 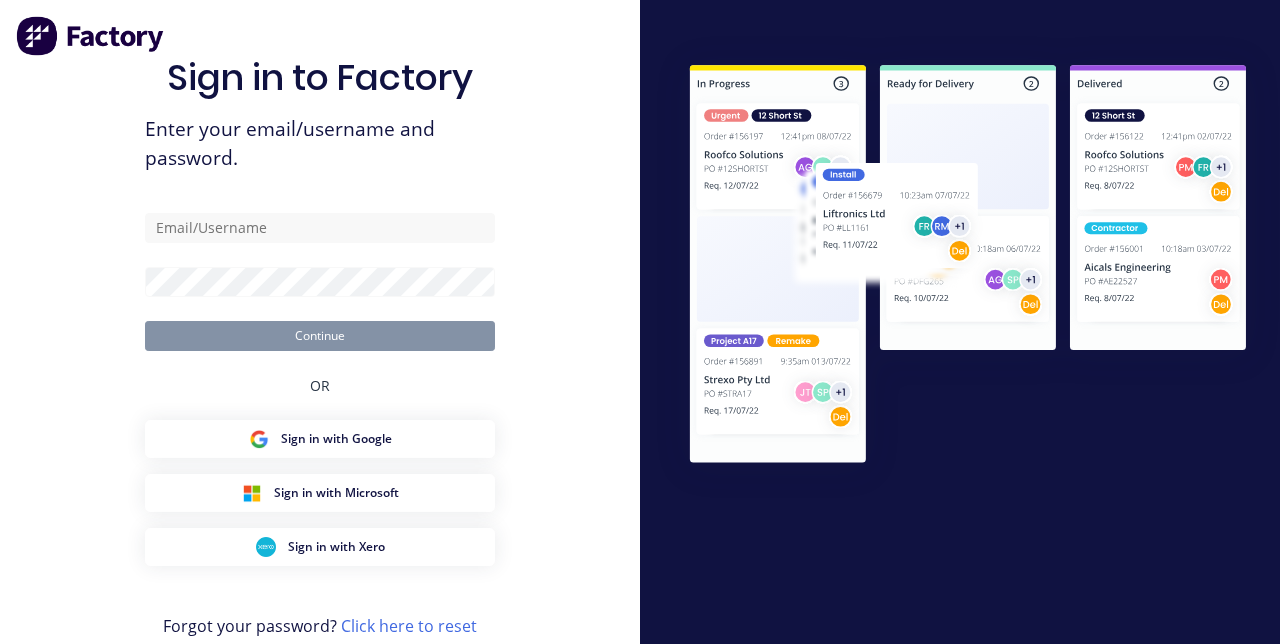 What do you see at coordinates (320, 493) in the screenshot?
I see `button: Microsoft Sign inSign in with Microsoft` at bounding box center [320, 493].